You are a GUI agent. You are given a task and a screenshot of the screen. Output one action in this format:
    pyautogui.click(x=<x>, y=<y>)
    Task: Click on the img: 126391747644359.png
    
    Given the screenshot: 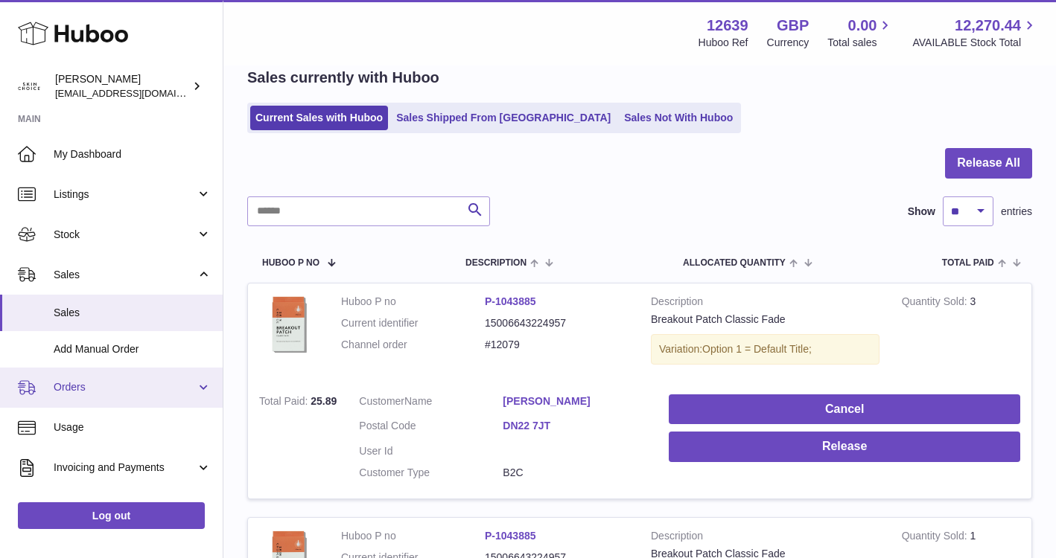 What is the action you would take?
    pyautogui.click(x=289, y=325)
    